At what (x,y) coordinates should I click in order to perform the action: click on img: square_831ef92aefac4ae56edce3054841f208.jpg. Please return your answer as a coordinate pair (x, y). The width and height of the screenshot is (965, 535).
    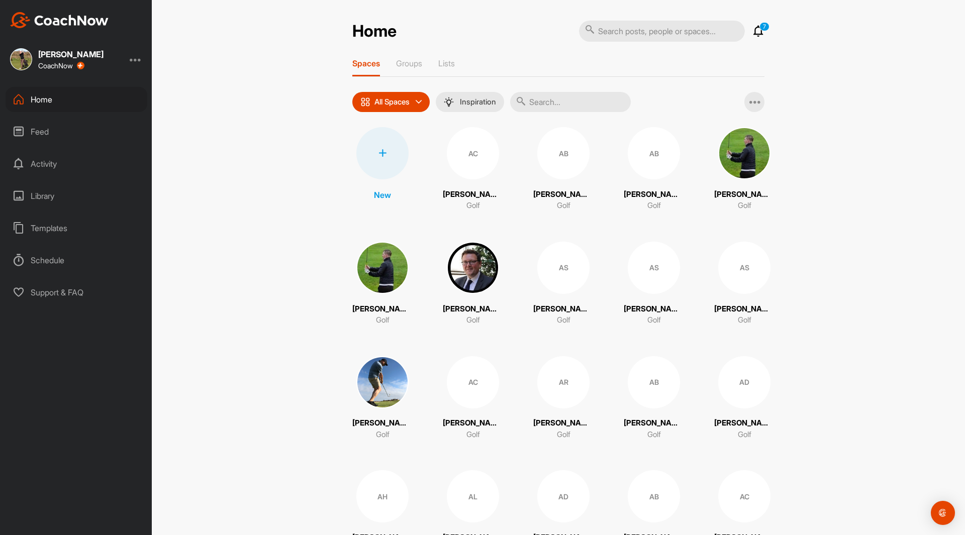
    Looking at the image, I should click on (21, 59).